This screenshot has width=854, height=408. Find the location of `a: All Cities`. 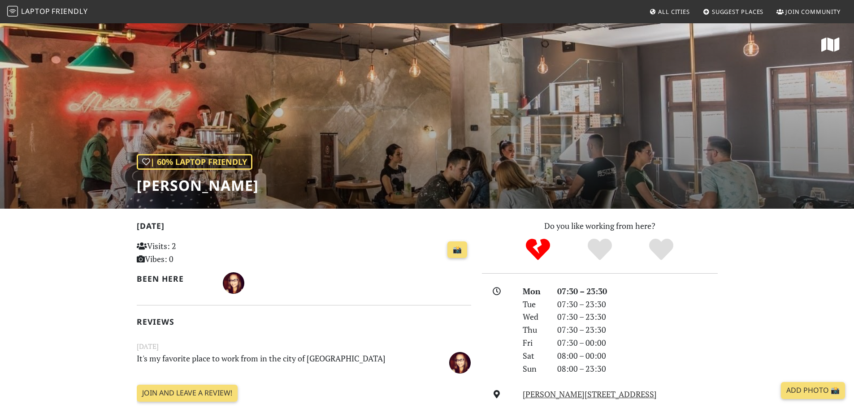

a: All Cities is located at coordinates (669, 12).